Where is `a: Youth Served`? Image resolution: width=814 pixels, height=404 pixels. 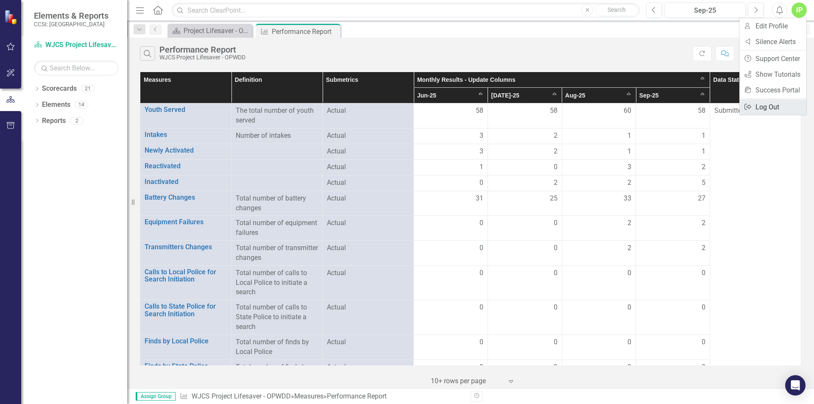 a: Youth Served is located at coordinates (186, 110).